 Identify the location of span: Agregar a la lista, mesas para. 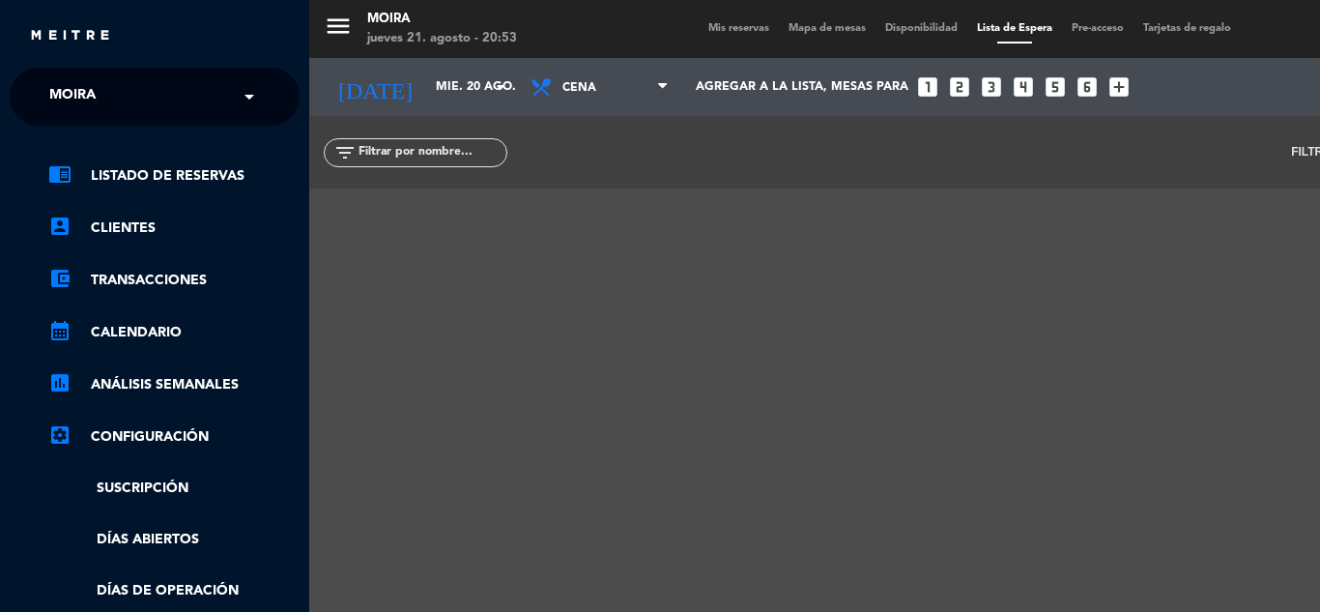
(802, 87).